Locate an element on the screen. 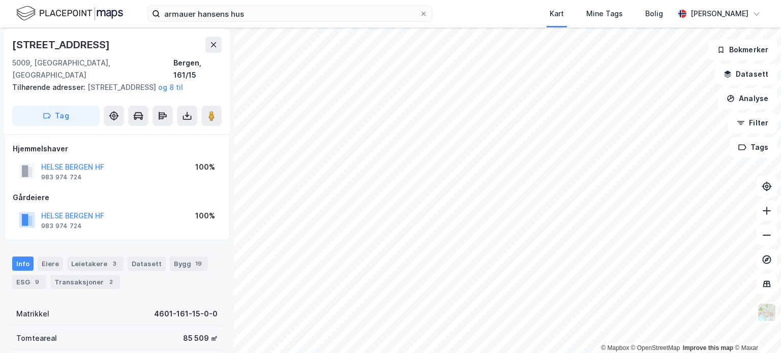 The image size is (781, 353). div: 9 is located at coordinates (37, 282).